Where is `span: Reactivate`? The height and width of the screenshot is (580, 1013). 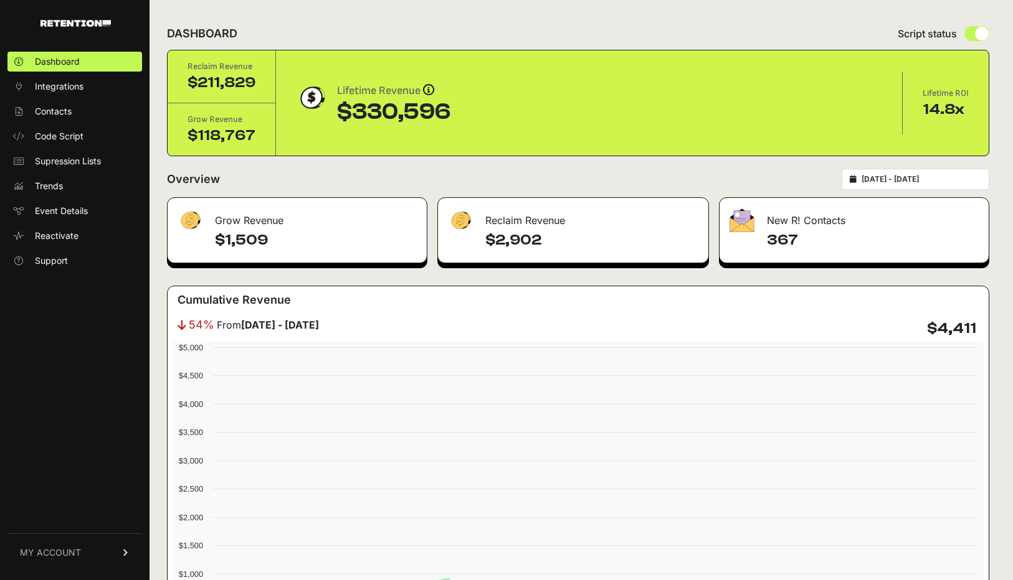
span: Reactivate is located at coordinates (57, 236).